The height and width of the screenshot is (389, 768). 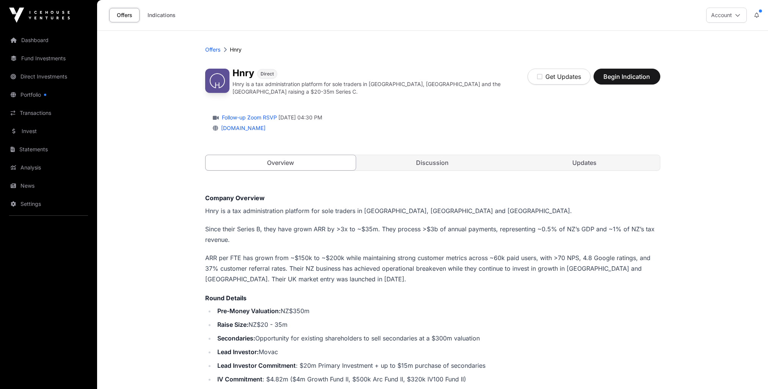 What do you see at coordinates (49, 186) in the screenshot?
I see `a: News` at bounding box center [49, 186].